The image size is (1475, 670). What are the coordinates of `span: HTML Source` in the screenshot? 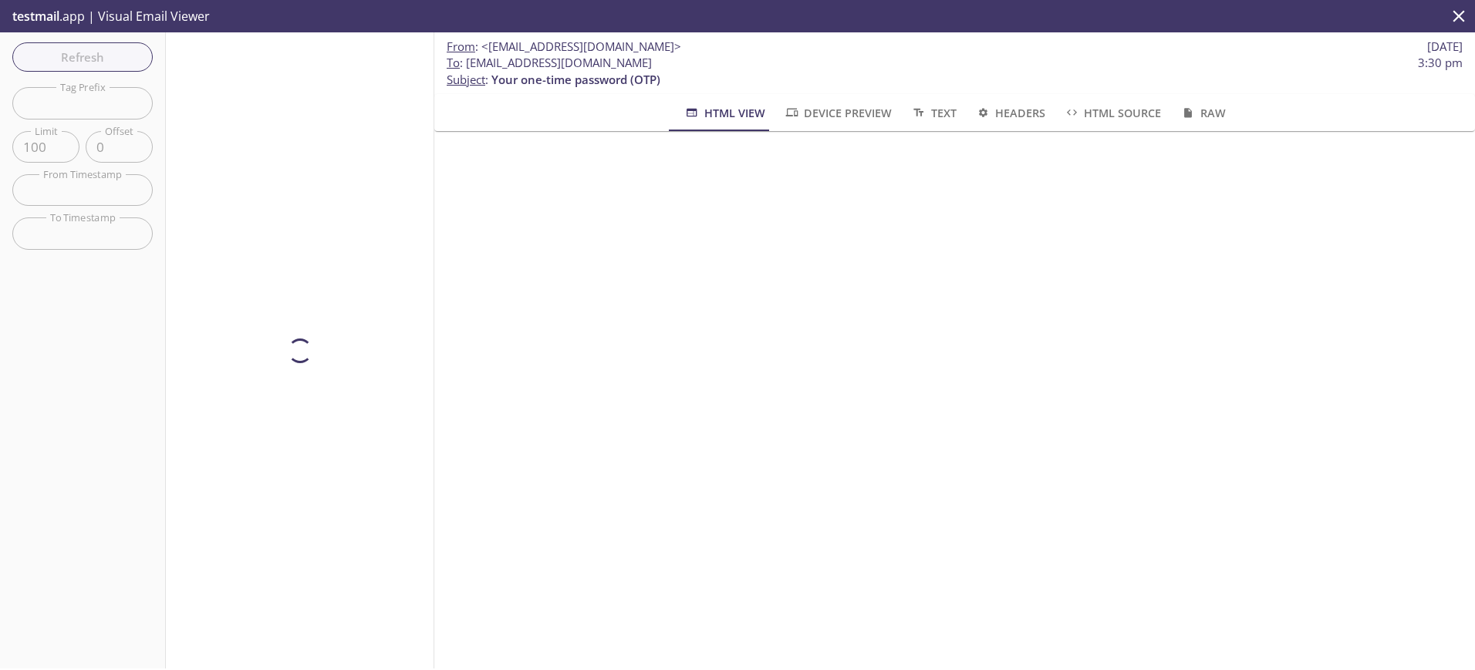 It's located at (1112, 113).